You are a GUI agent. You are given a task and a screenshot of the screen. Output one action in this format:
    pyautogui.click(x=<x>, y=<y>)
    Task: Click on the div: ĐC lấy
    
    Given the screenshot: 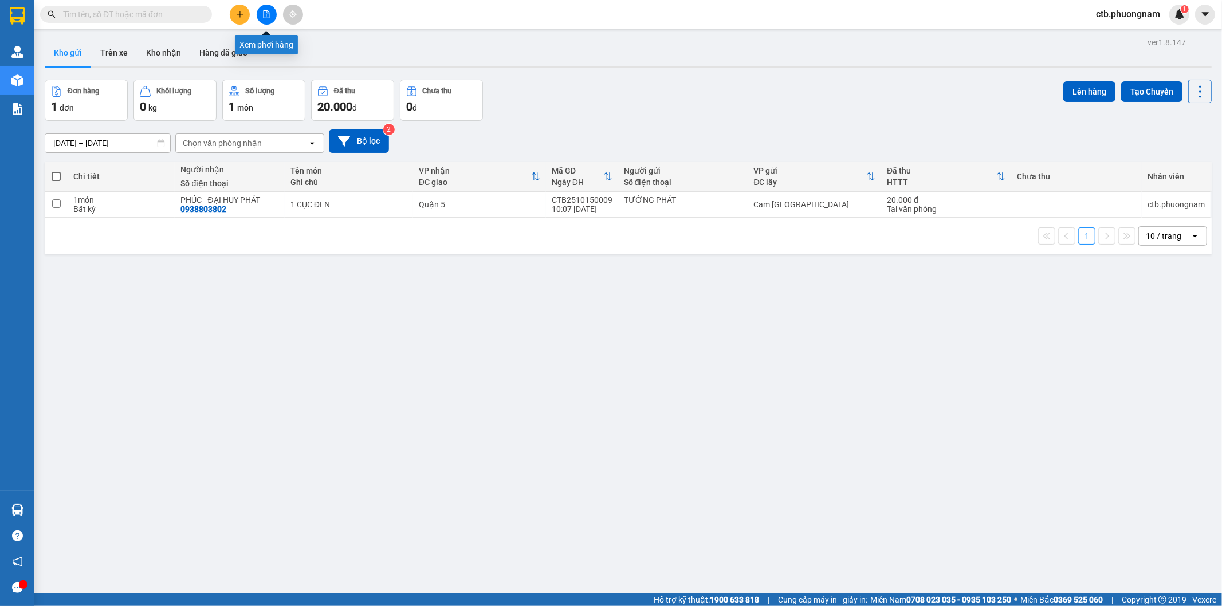 What is the action you would take?
    pyautogui.click(x=810, y=182)
    